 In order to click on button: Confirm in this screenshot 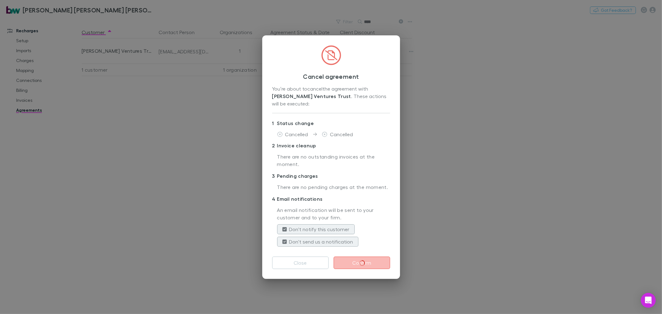, I will do `click(362, 263)`.